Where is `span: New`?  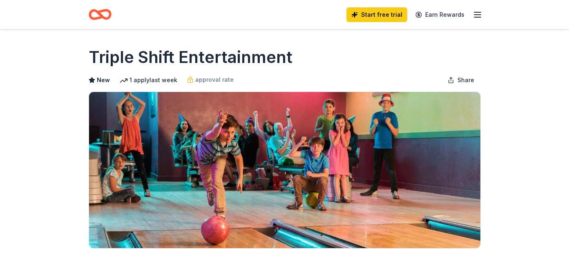 span: New is located at coordinates (103, 80).